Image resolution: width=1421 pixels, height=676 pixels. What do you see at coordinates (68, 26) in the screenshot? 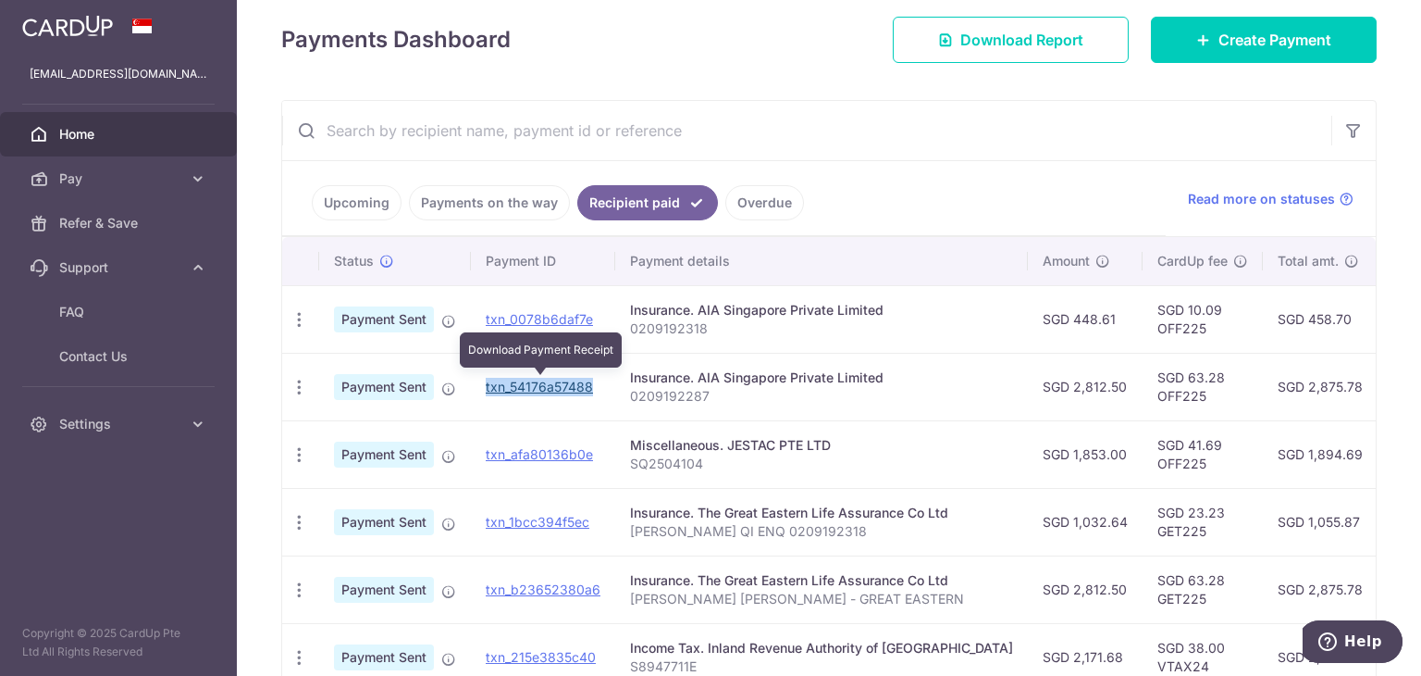
I see `img: CardUp` at bounding box center [68, 26].